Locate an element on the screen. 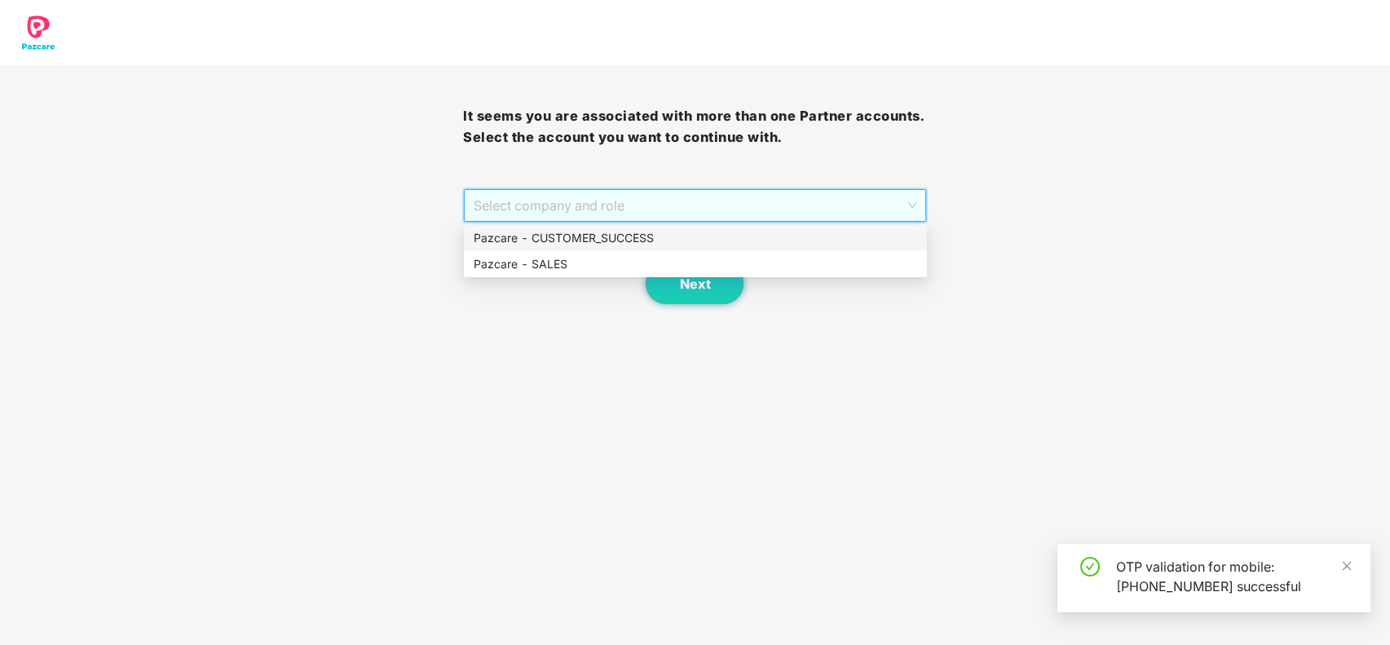 This screenshot has height=645, width=1390. span: check-circle is located at coordinates (1090, 567).